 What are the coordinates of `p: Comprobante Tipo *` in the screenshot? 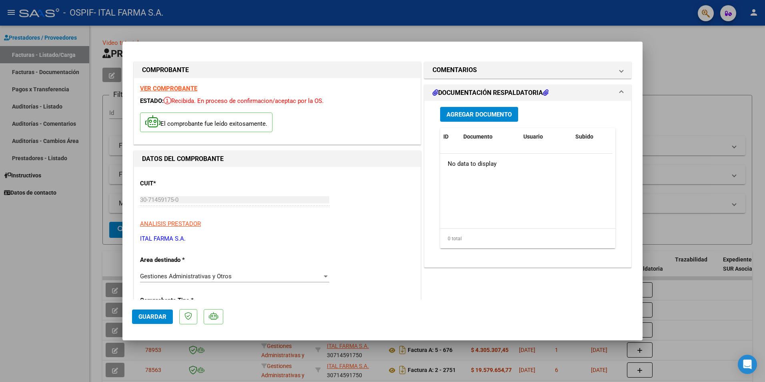 It's located at (181, 300).